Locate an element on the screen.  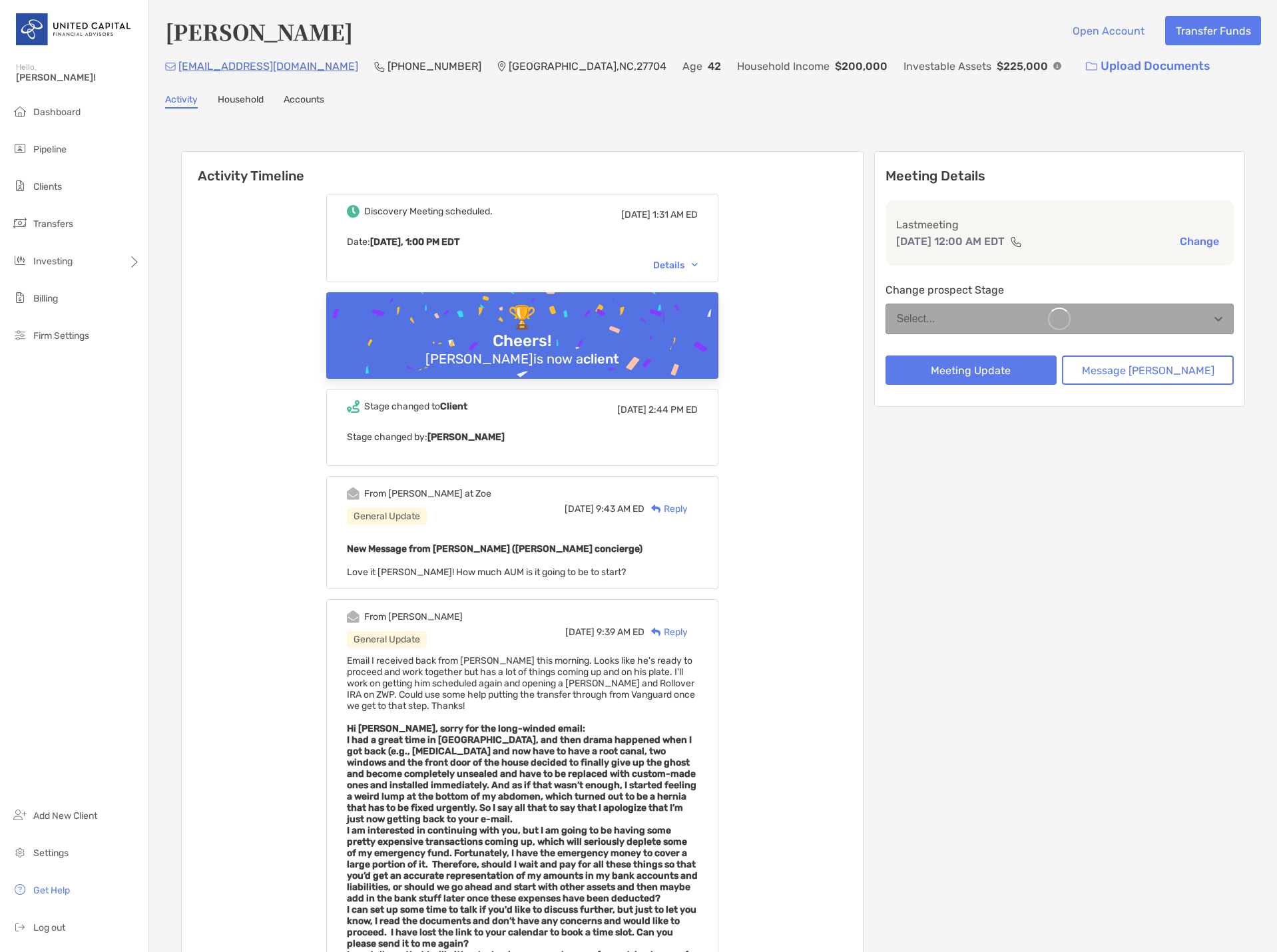
img: United Capital Logo is located at coordinates (74, 30).